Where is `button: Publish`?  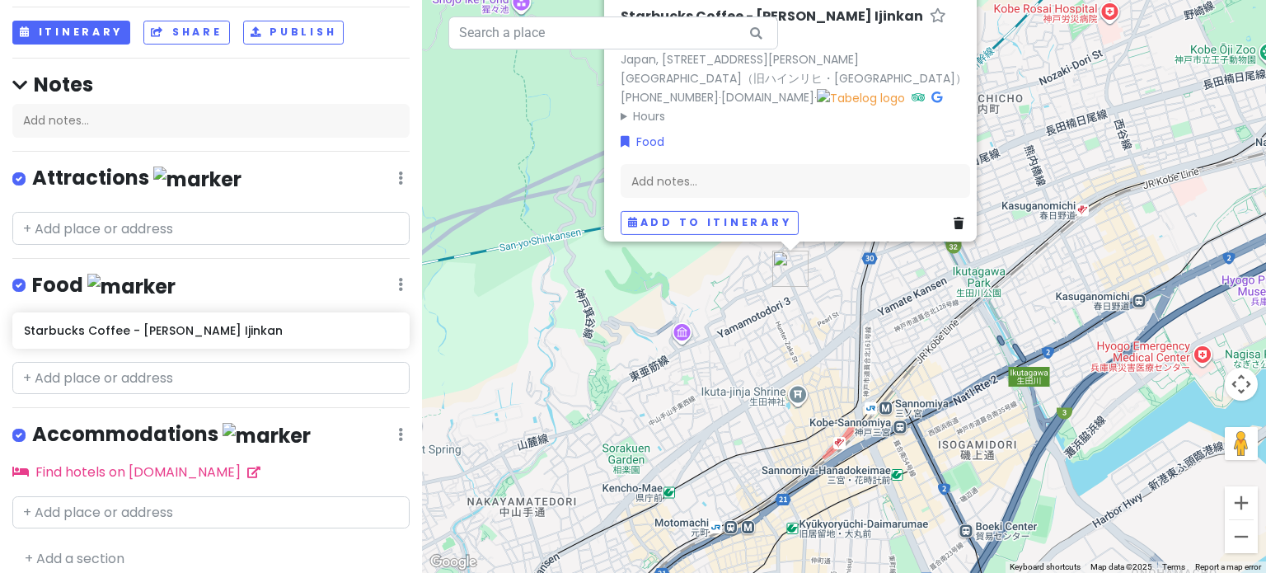 button: Publish is located at coordinates (293, 32).